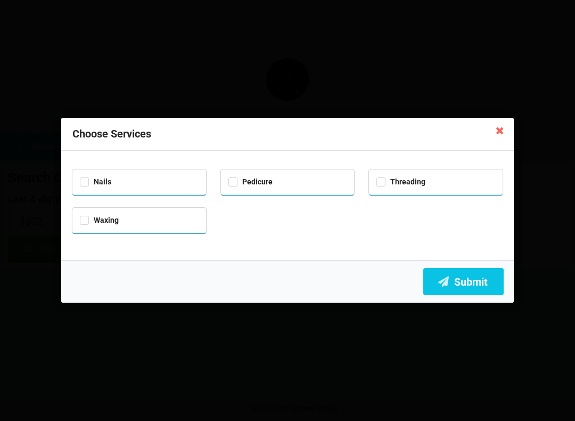 The image size is (575, 421). Describe the element at coordinates (287, 134) in the screenshot. I see `div: Choose Services` at that location.